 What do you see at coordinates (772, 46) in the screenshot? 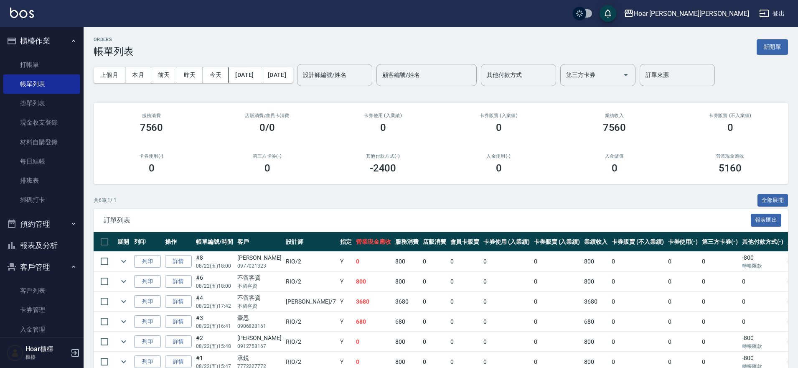
I see `a: 新開單` at bounding box center [772, 46].